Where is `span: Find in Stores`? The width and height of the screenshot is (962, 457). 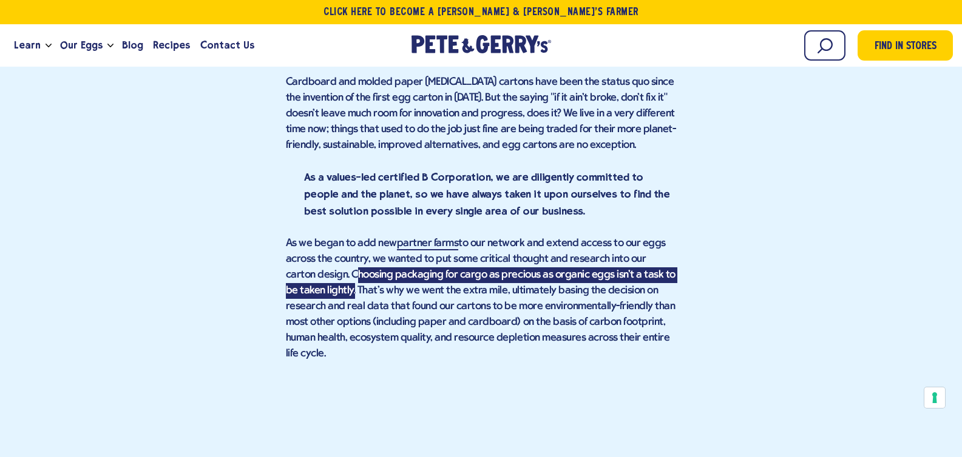 span: Find in Stores is located at coordinates (905, 47).